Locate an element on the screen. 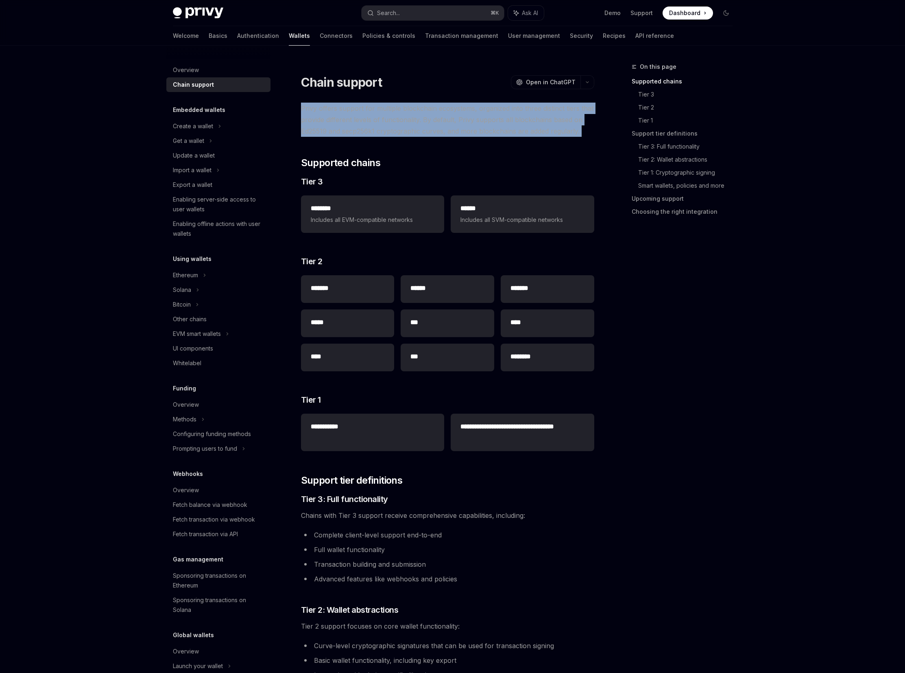 This screenshot has width=905, height=673. a: Tier 2: Wallet abstractions is located at coordinates (689, 159).